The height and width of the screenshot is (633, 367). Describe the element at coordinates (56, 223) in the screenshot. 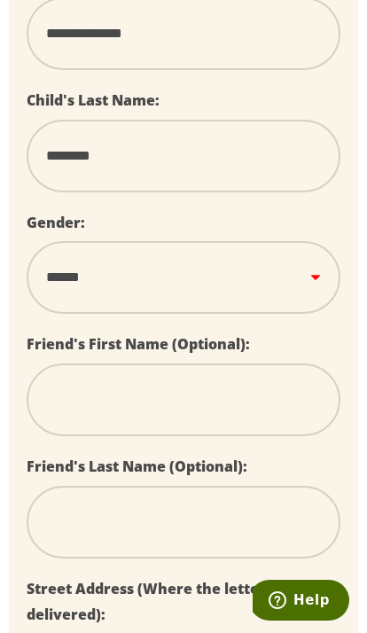

I see `label: Gender:` at that location.